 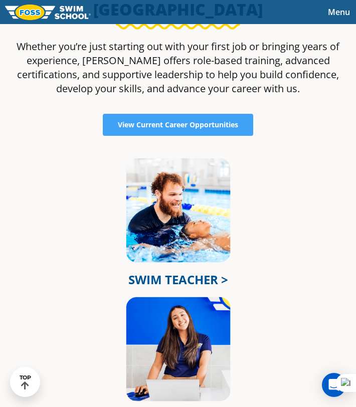 What do you see at coordinates (25, 382) in the screenshot?
I see `div: TOP` at bounding box center [25, 382].